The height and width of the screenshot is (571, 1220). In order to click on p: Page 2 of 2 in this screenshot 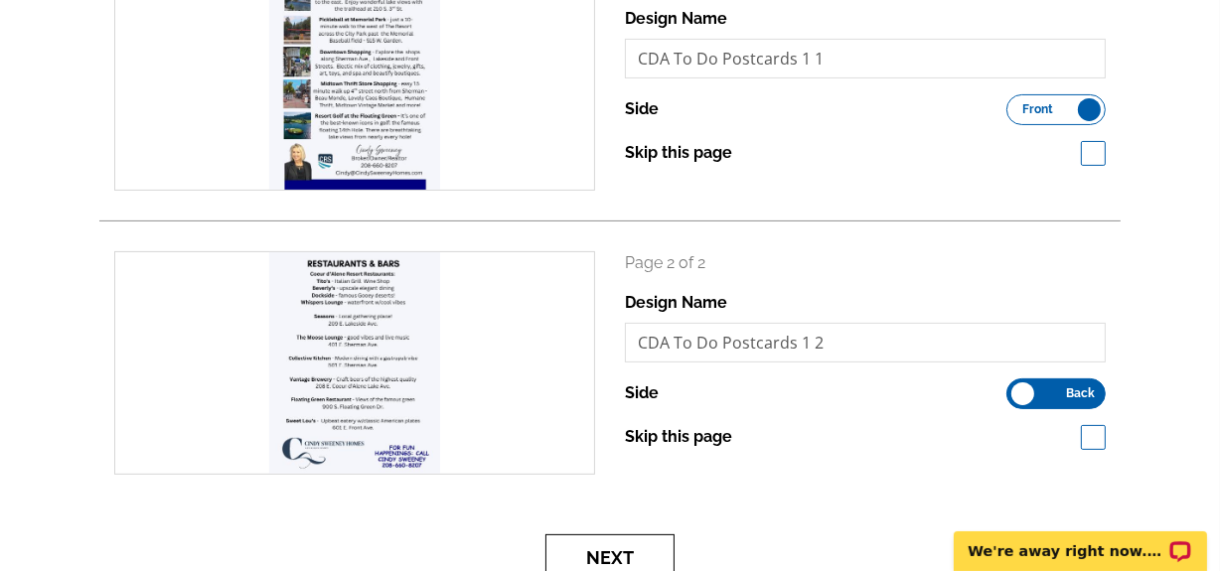, I will do `click(866, 263)`.